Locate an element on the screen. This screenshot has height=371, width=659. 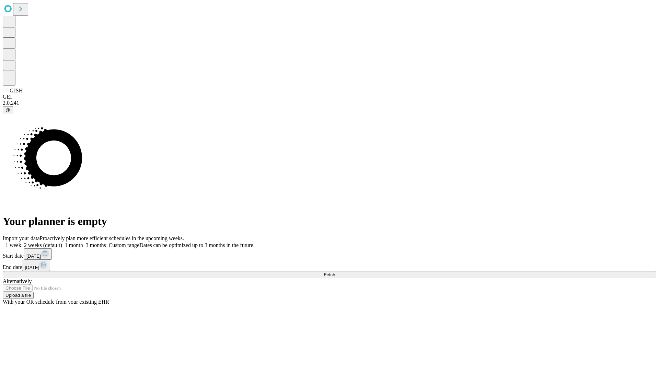
span: GJSH is located at coordinates (16, 90).